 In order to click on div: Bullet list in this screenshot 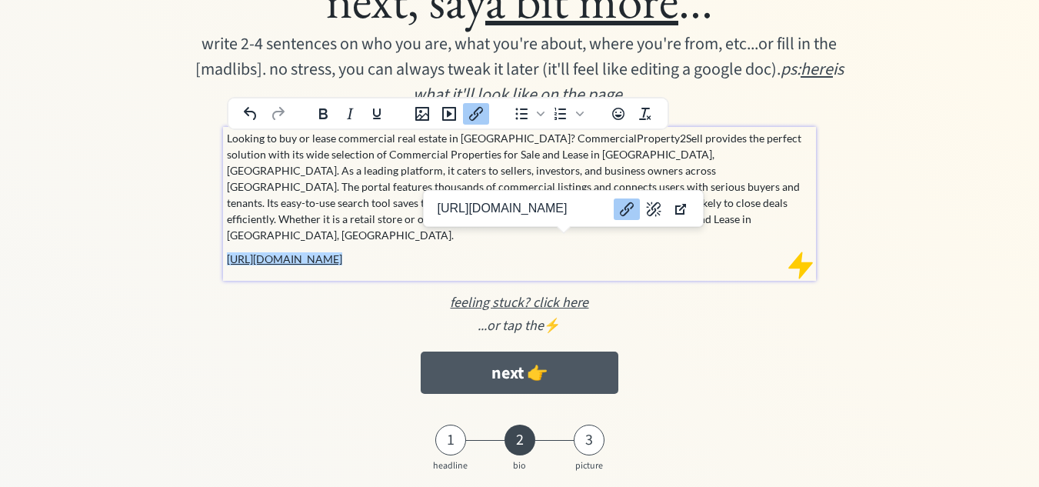, I will do `click(528, 114)`.